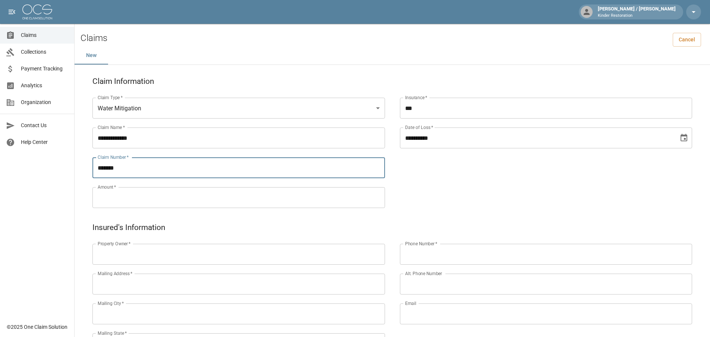 The image size is (710, 337). Describe the element at coordinates (411, 303) in the screenshot. I see `label: Email` at that location.